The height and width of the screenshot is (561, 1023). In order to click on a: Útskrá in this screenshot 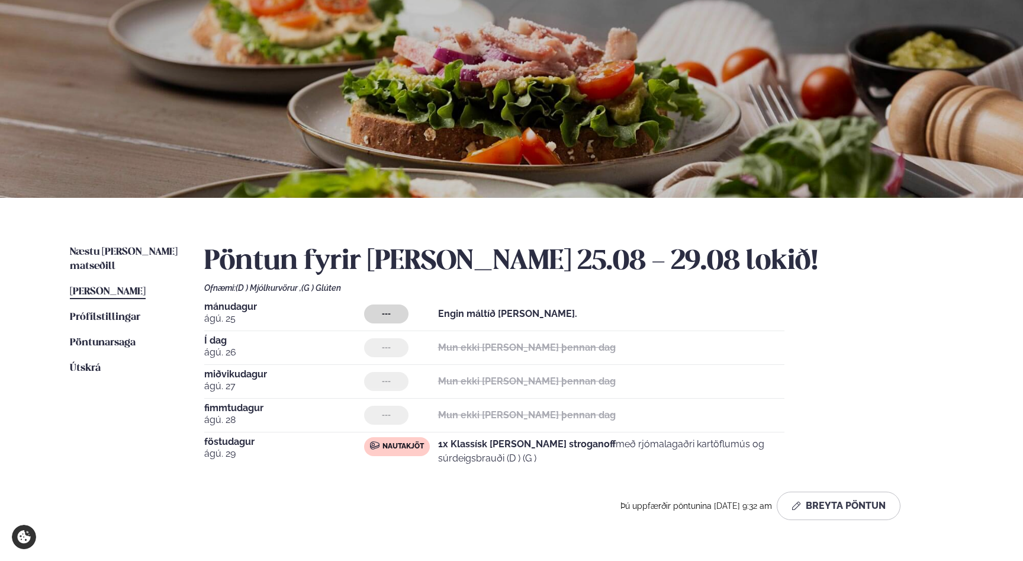, I will do `click(85, 368)`.